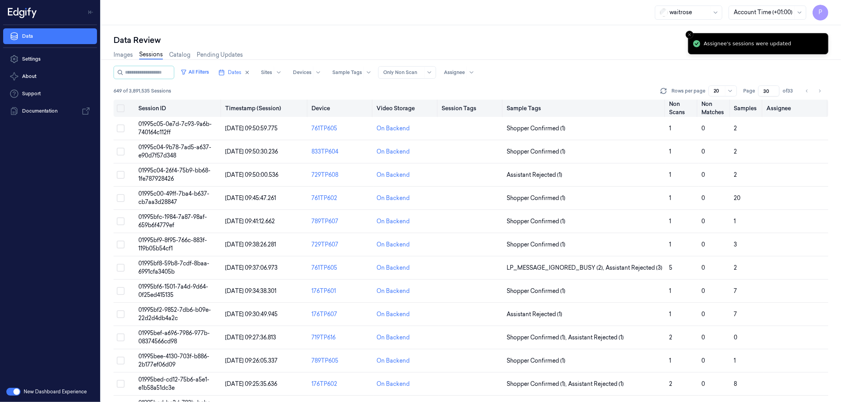 The height and width of the screenshot is (402, 841). I want to click on div: 729TP607, so click(340, 245).